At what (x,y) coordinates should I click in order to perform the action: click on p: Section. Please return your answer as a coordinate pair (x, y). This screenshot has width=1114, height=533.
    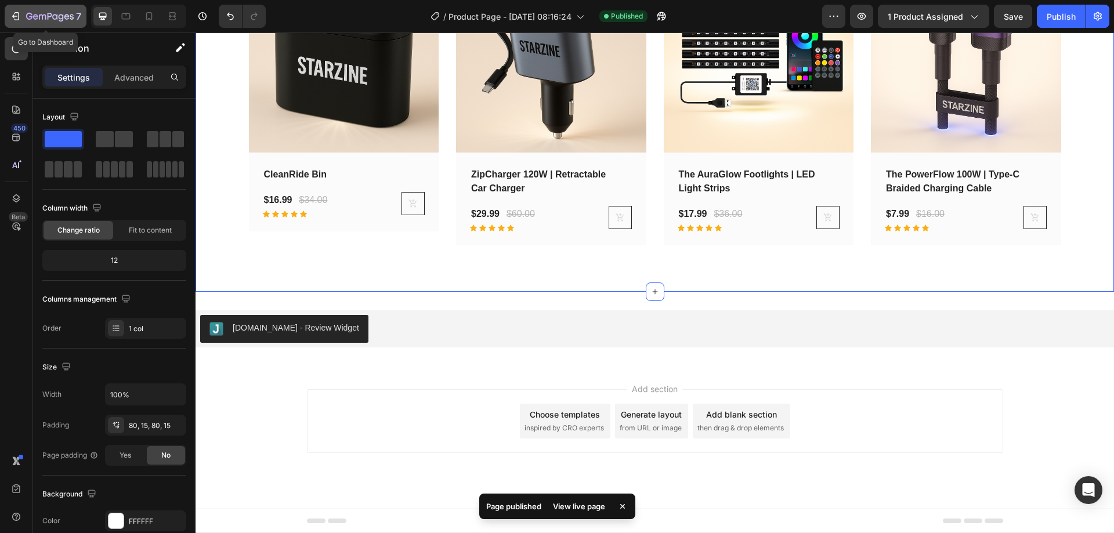
    Looking at the image, I should click on (104, 48).